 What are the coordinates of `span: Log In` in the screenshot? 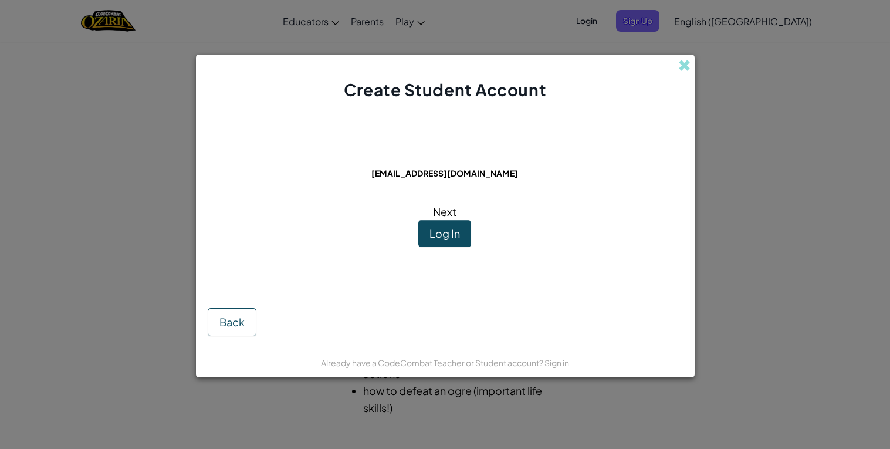 It's located at (445, 233).